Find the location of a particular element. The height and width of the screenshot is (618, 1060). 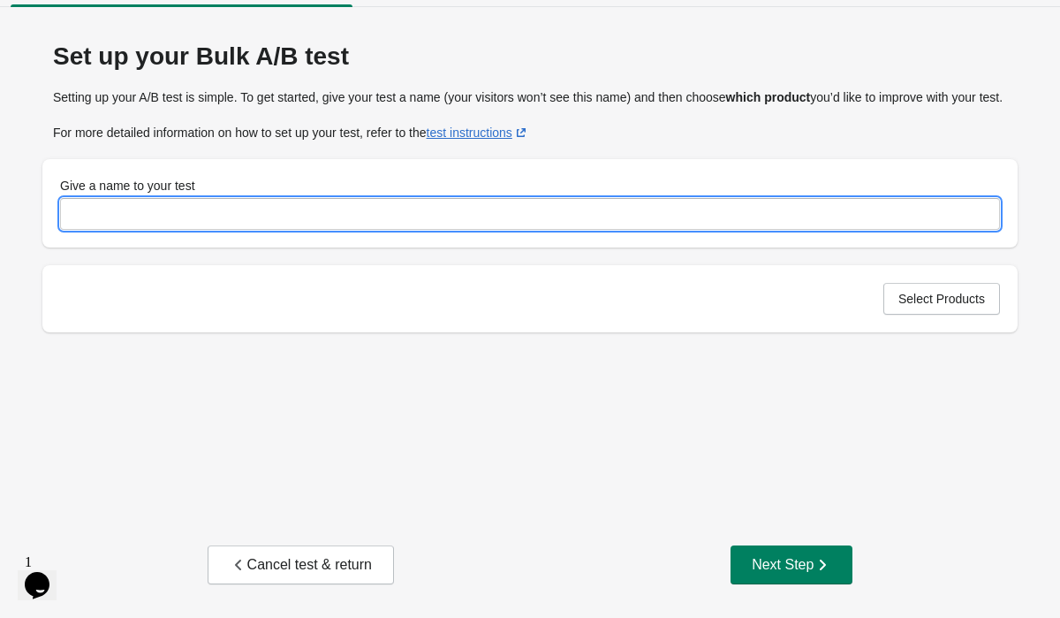

button: Select Products is located at coordinates (942, 299).